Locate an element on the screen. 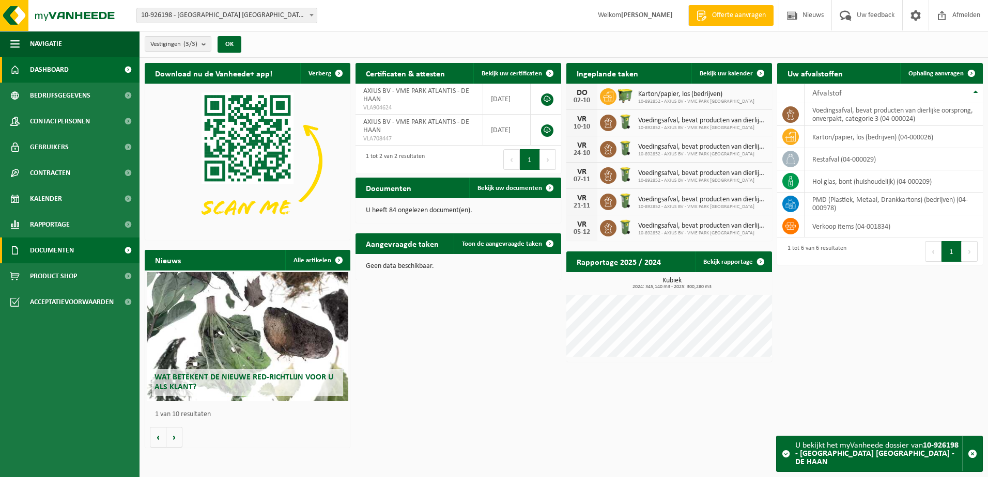 The width and height of the screenshot is (988, 477). h2: Documenten is located at coordinates (388, 188).